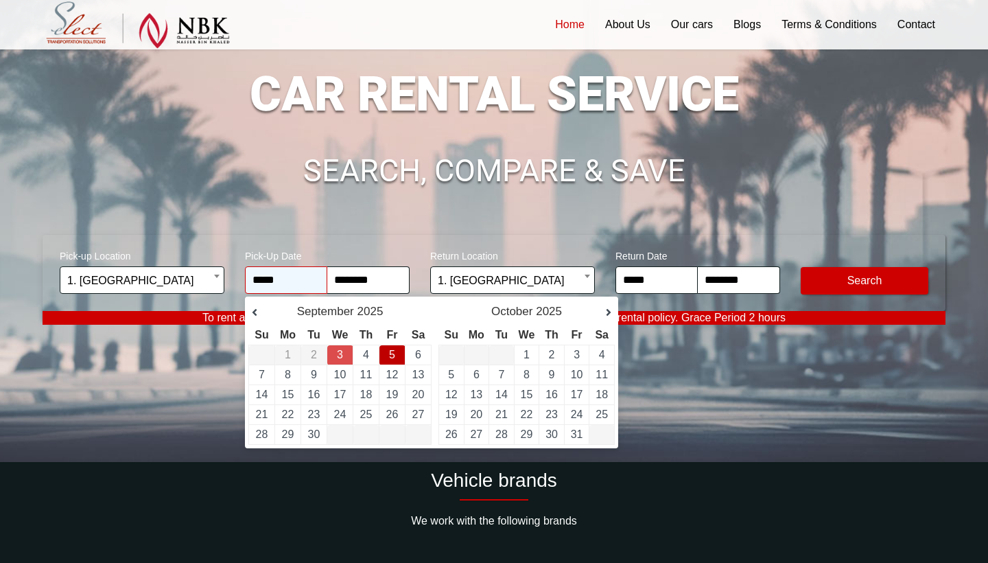 The width and height of the screenshot is (988, 563). I want to click on span: September, so click(325, 311).